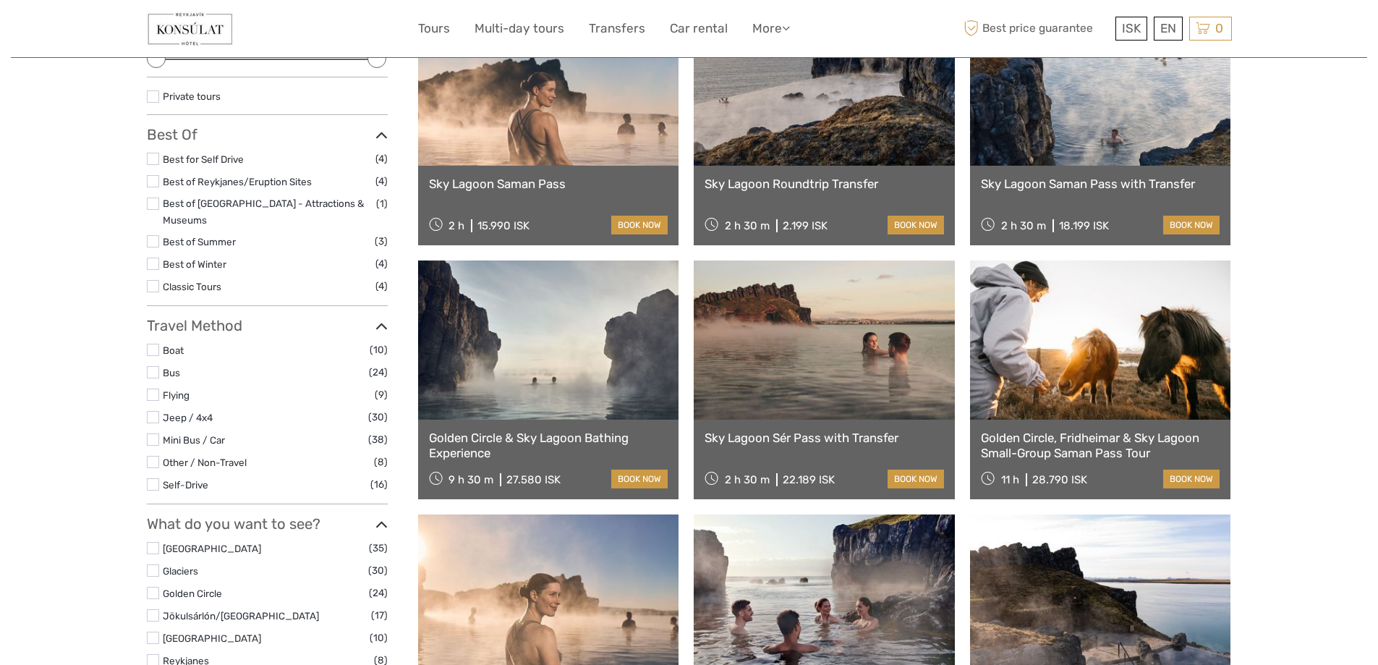  What do you see at coordinates (176, 395) in the screenshot?
I see `a: Flying` at bounding box center [176, 395].